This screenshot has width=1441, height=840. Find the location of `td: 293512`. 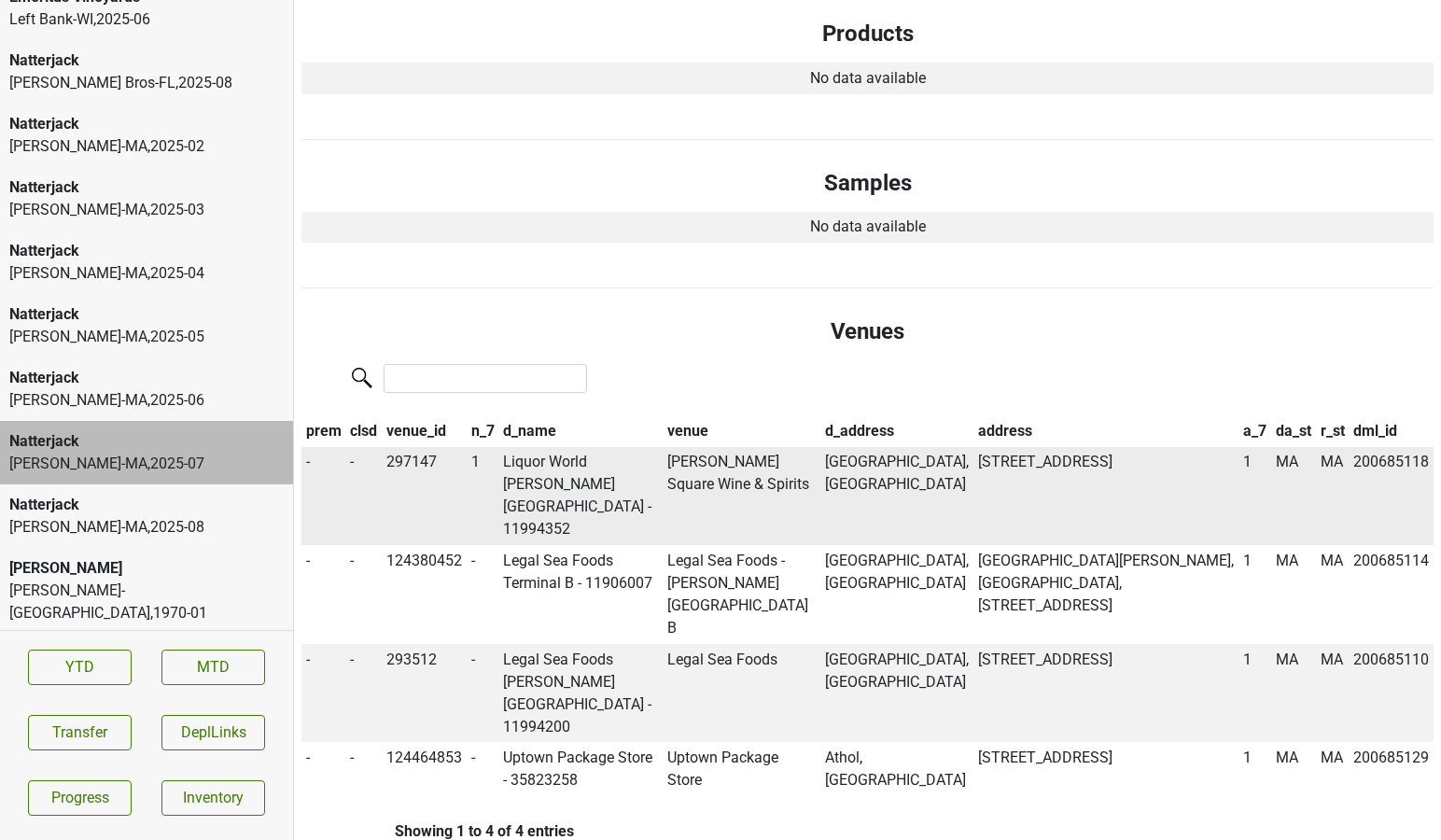

td: 293512 is located at coordinates (424, 694).